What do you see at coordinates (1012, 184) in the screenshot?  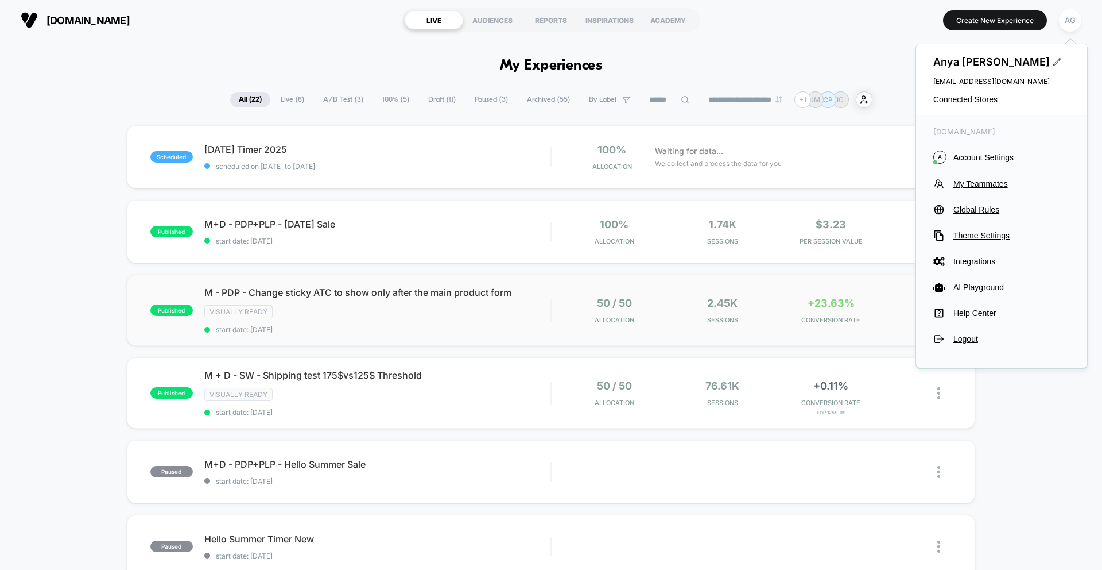 I see `span: My Teammates` at bounding box center [1012, 184].